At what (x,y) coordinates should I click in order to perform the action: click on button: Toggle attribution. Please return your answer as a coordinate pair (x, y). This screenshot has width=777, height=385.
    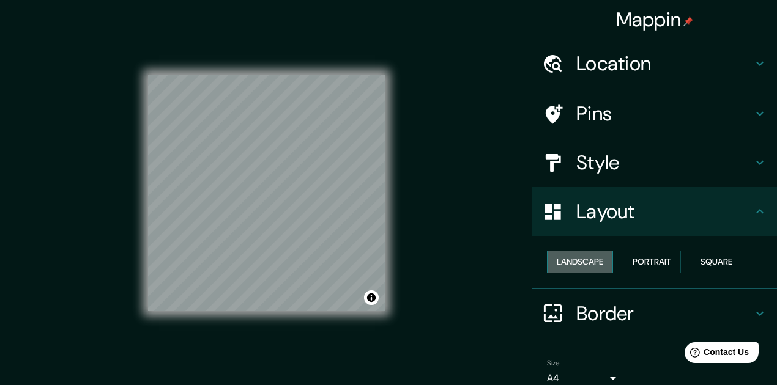
    Looking at the image, I should click on (371, 298).